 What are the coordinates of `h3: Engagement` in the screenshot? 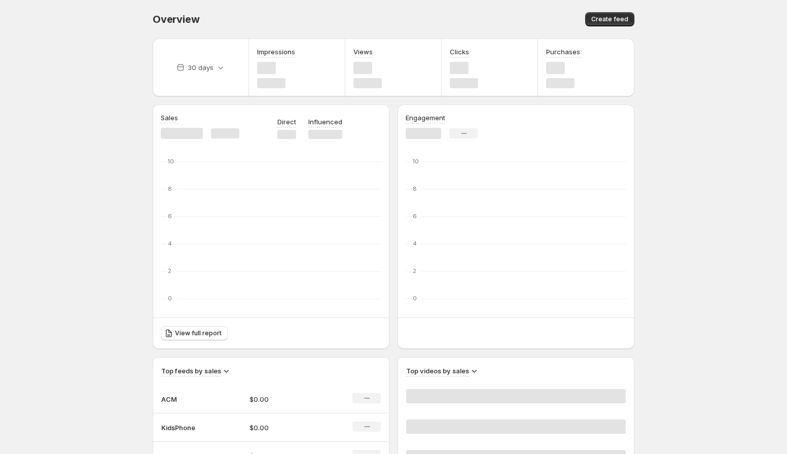 It's located at (425, 118).